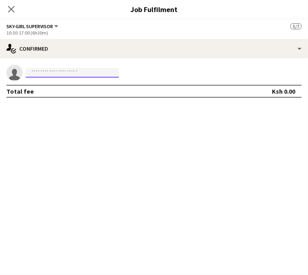 This screenshot has width=308, height=275. Describe the element at coordinates (154, 33) in the screenshot. I see `div: 10:30-17:00 (6h30m)` at that location.